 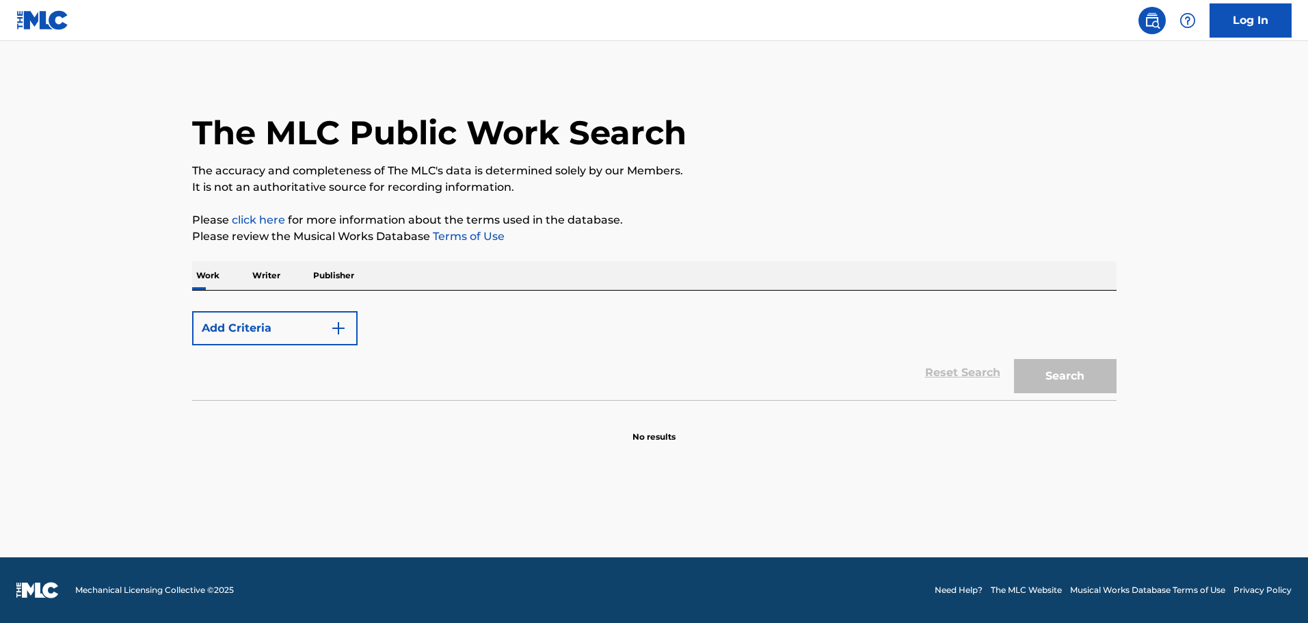 I want to click on p: Writer, so click(x=266, y=276).